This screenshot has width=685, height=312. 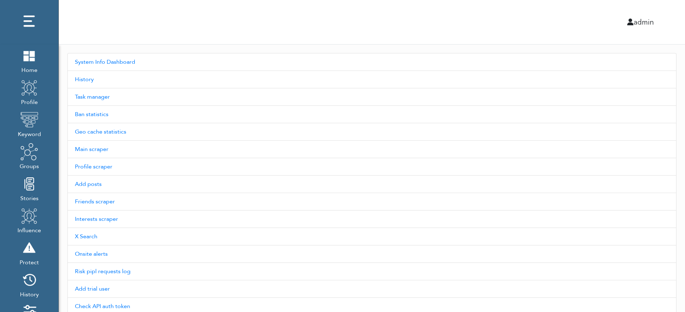 I want to click on img: keyword.png, so click(x=29, y=120).